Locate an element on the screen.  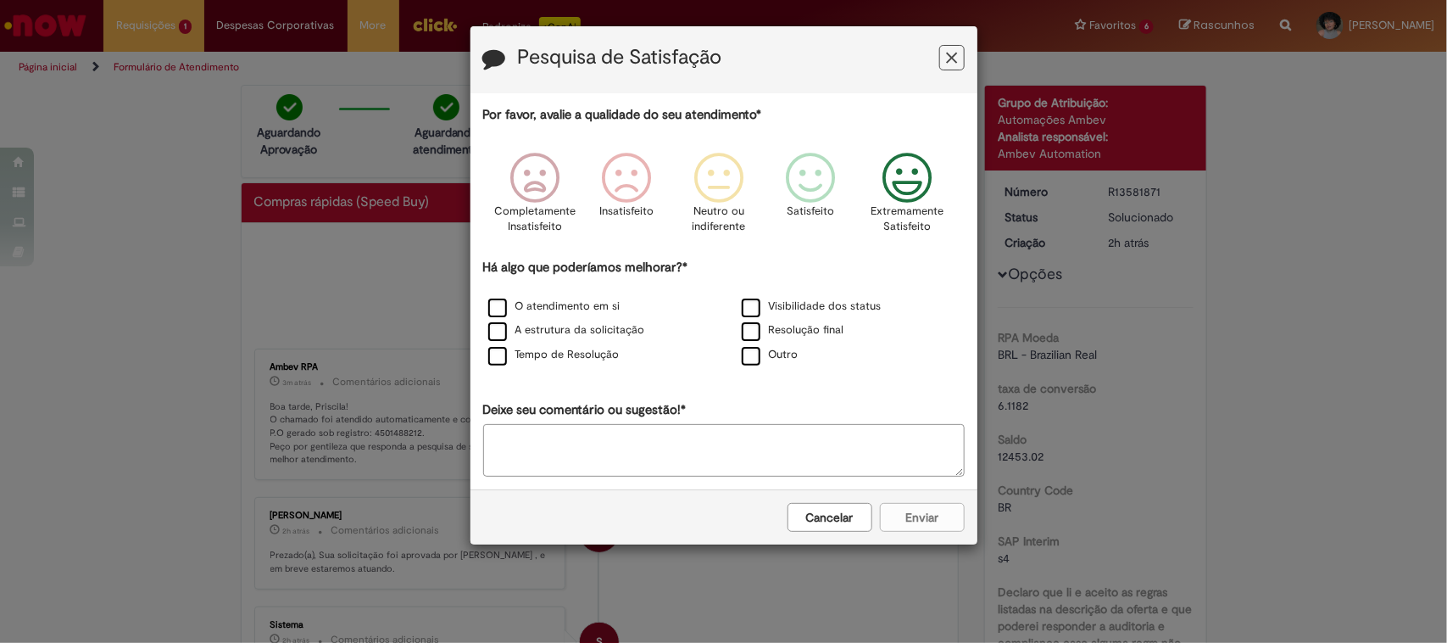
label: Tempo de Resolução is located at coordinates (554, 354).